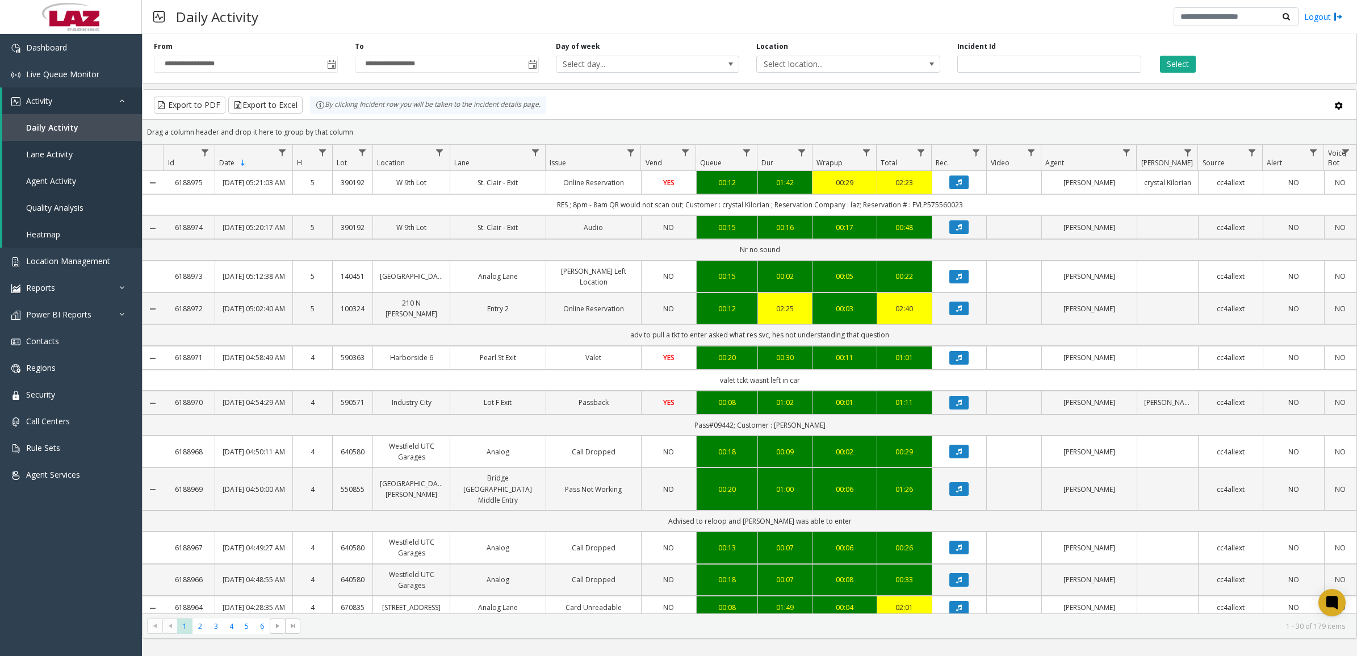 The height and width of the screenshot is (656, 1357). What do you see at coordinates (265, 105) in the screenshot?
I see `button: Export to Excel` at bounding box center [265, 105].